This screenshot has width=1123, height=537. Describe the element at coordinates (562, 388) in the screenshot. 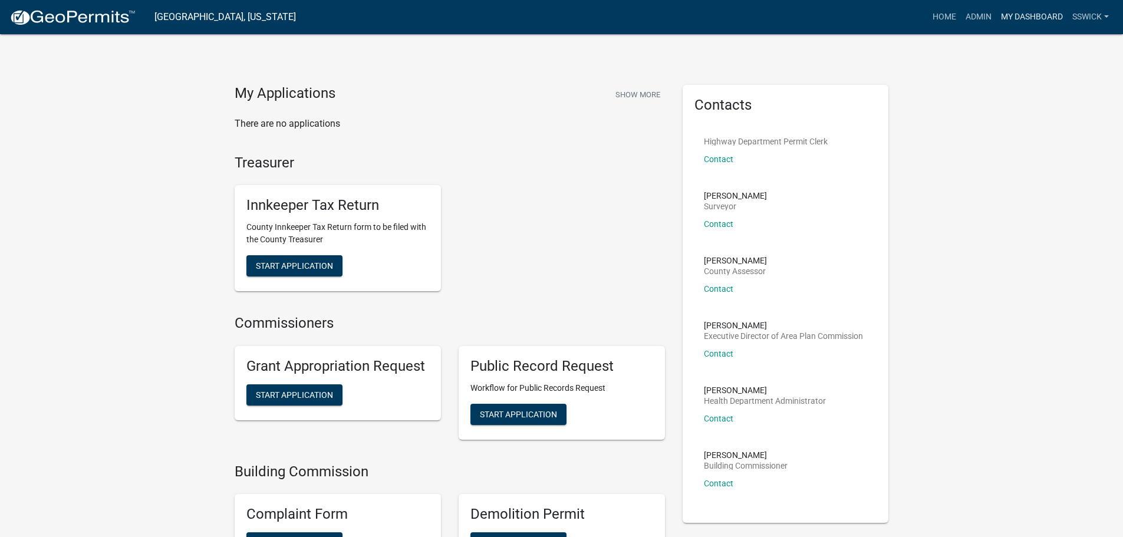

I see `p: Workflow for Public Records Request` at that location.